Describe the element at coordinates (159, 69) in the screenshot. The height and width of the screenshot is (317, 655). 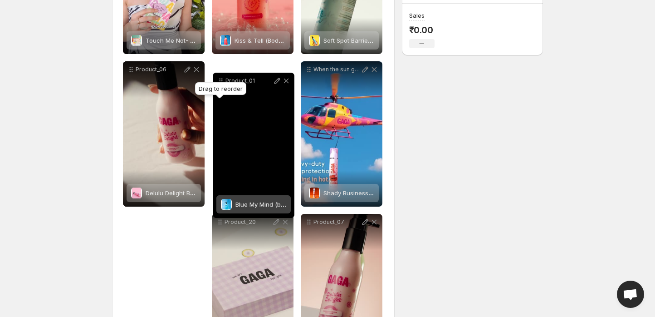
I see `p: Product_06` at that location.